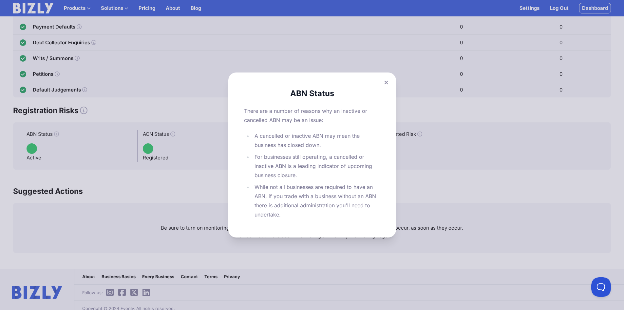 This screenshot has width=624, height=310. Describe the element at coordinates (317, 201) in the screenshot. I see `li: While not all businesses are required to have an ABN, if you trade with a business without an ABN...` at that location.